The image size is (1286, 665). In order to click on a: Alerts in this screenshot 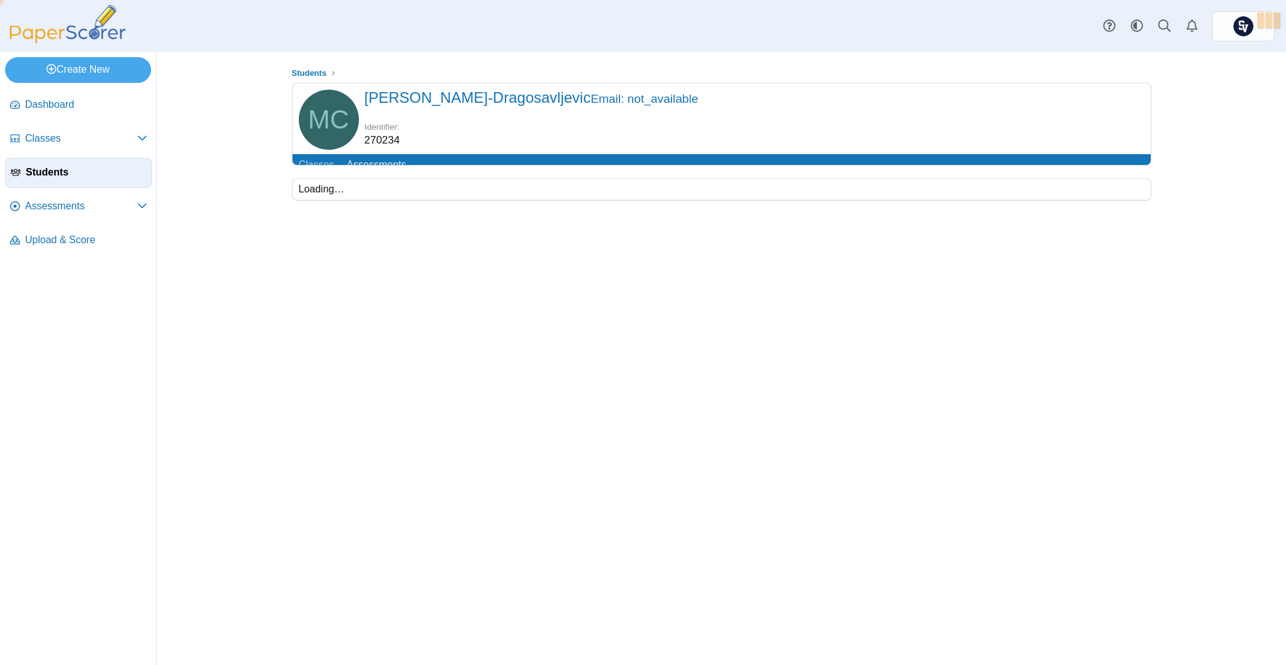, I will do `click(1192, 26)`.